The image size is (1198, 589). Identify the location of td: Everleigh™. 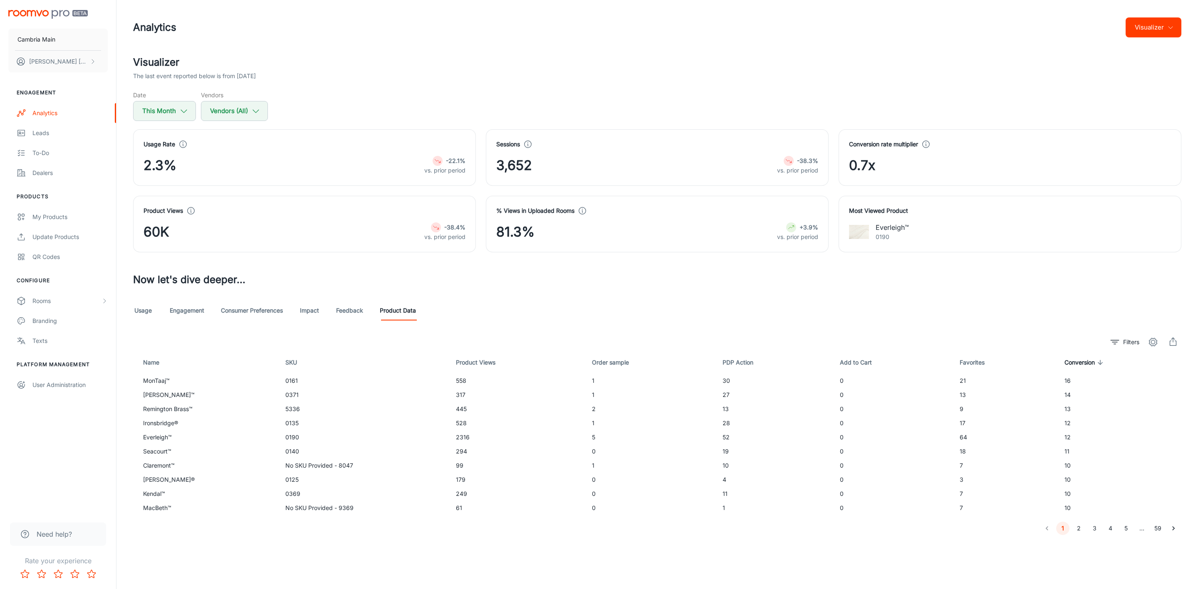
(206, 437).